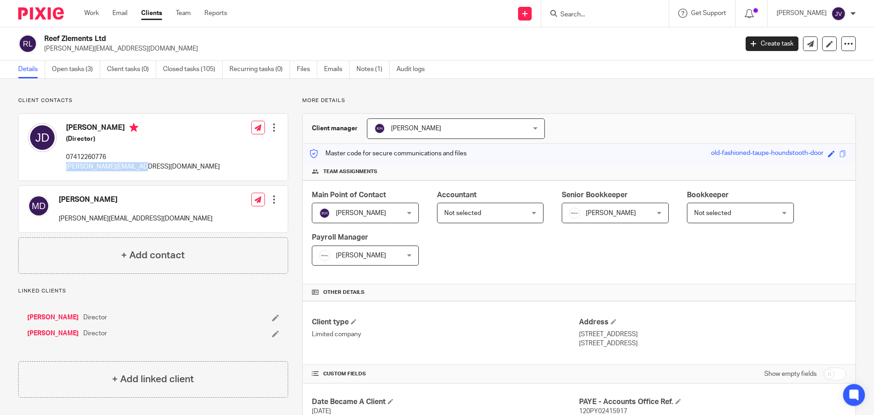  What do you see at coordinates (134, 127) in the screenshot?
I see `i: Primary` at bounding box center [134, 127].